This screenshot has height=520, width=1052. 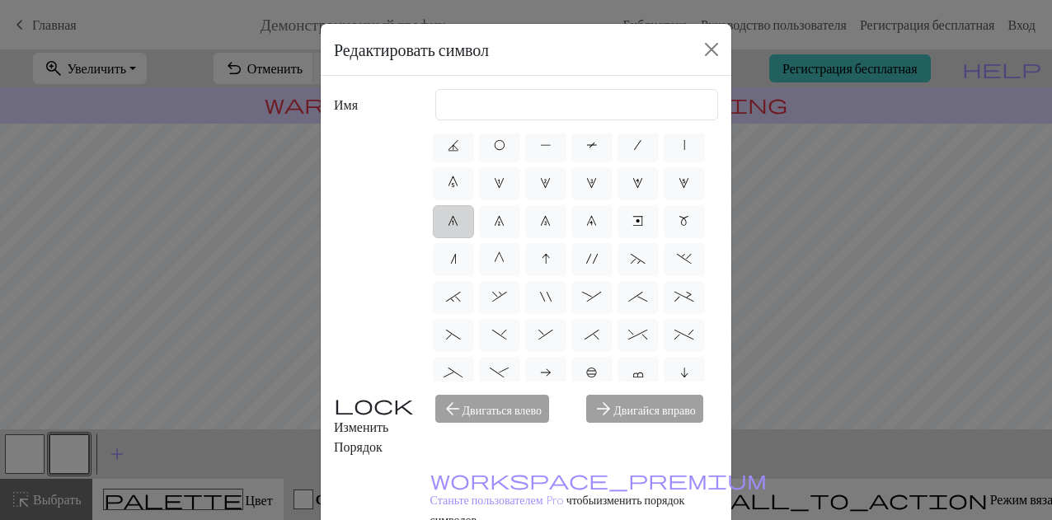 What do you see at coordinates (546, 145) in the screenshot?
I see `span: P` at bounding box center [546, 145].